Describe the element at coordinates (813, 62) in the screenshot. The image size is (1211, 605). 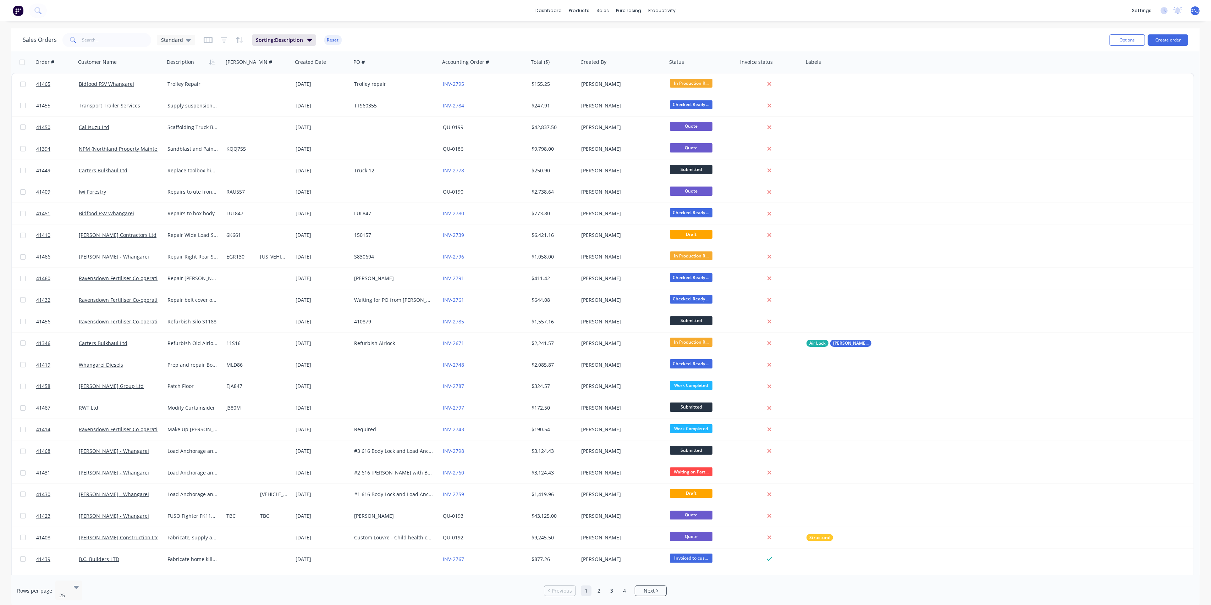
I see `div: Labels` at that location.